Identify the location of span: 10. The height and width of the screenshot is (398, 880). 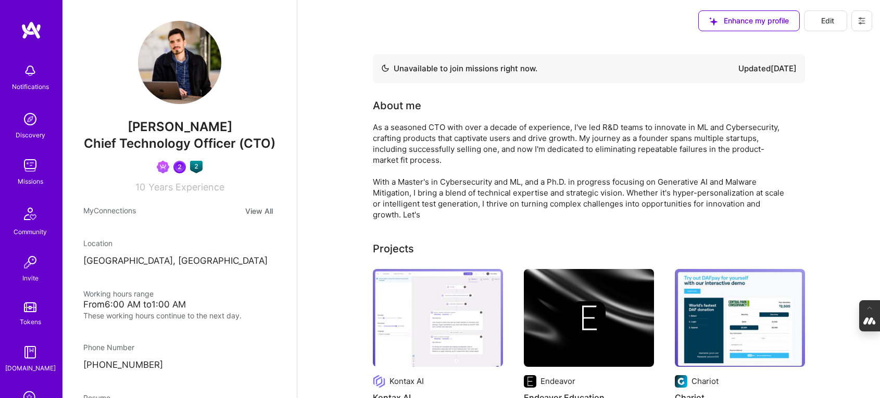
(140, 187).